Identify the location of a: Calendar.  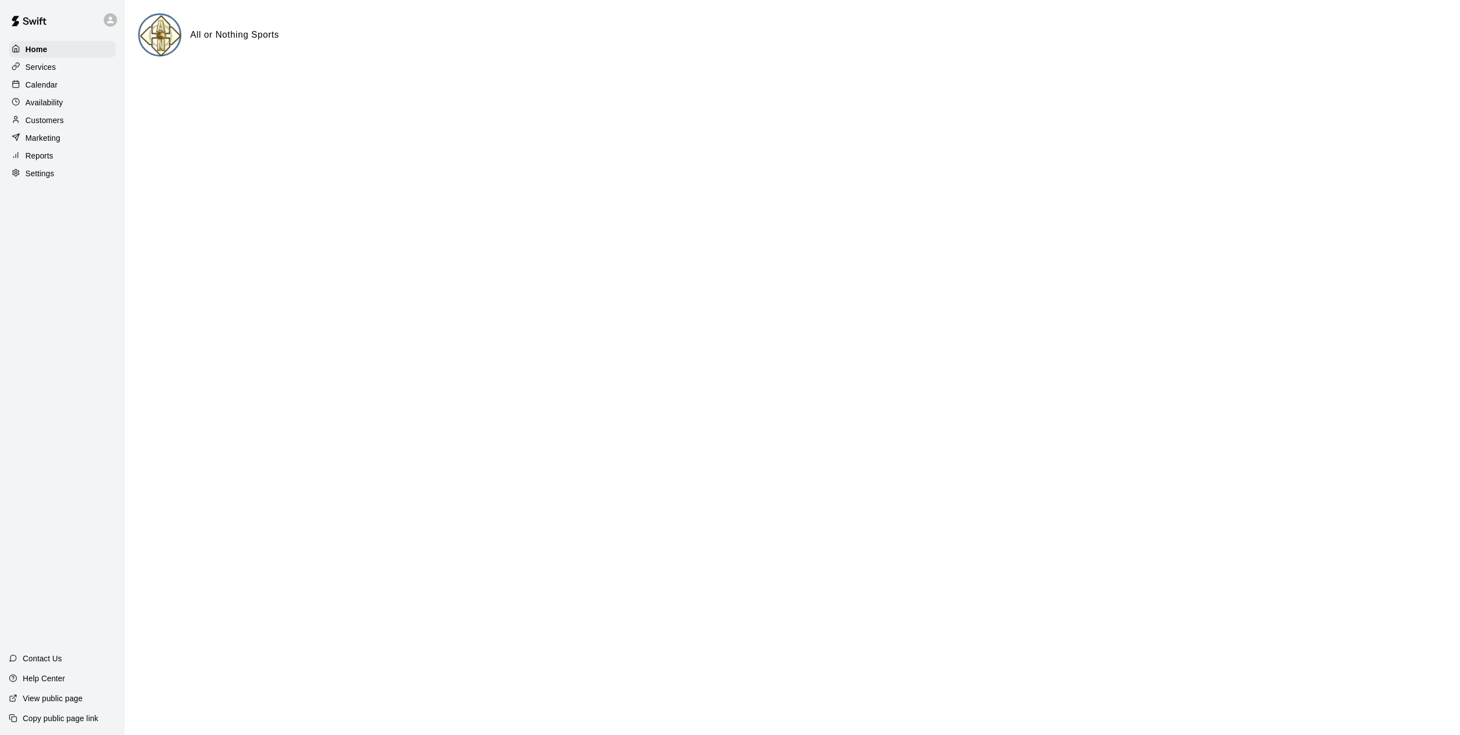
(62, 85).